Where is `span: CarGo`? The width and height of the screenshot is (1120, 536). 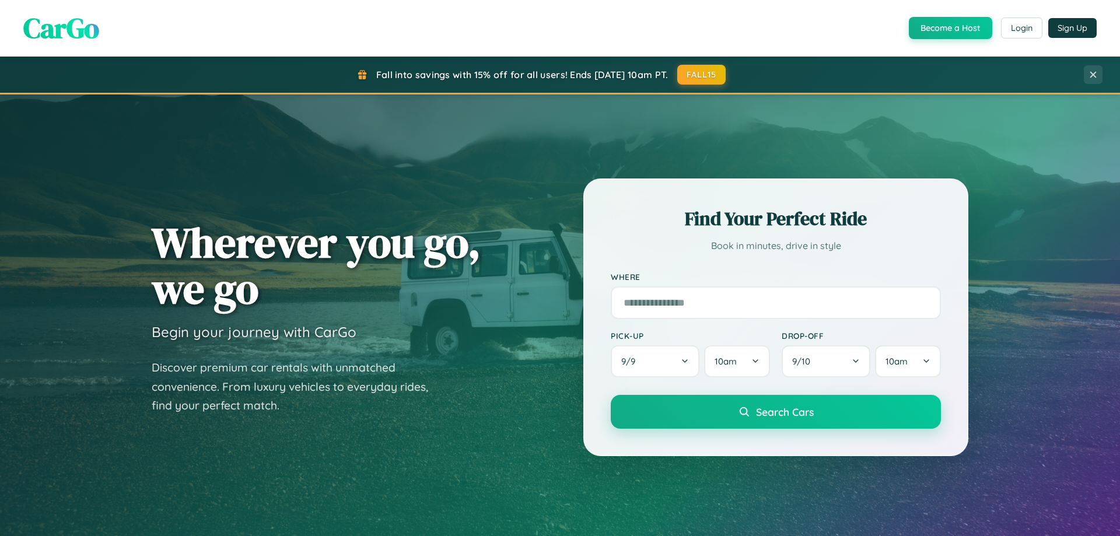
span: CarGo is located at coordinates (61, 28).